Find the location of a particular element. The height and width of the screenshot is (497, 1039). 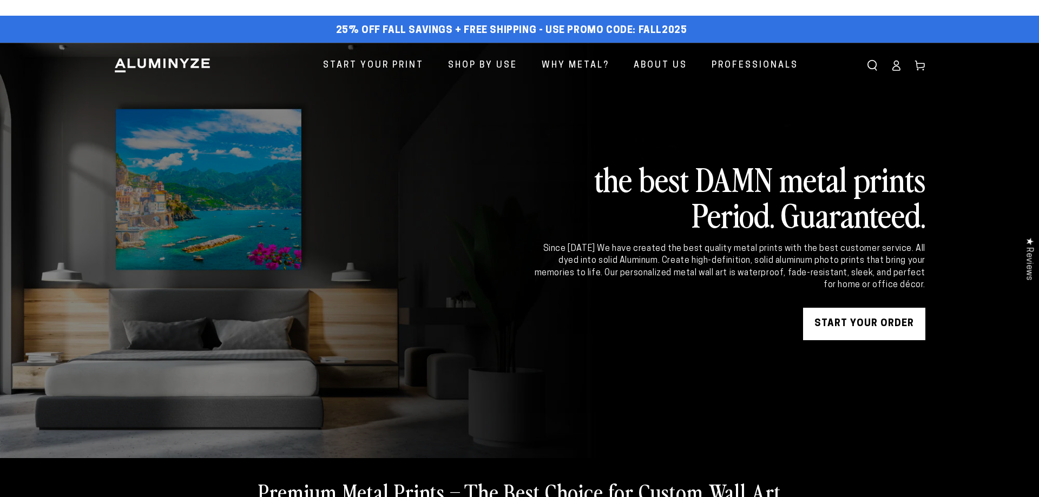

span: Professionals is located at coordinates (755, 65).